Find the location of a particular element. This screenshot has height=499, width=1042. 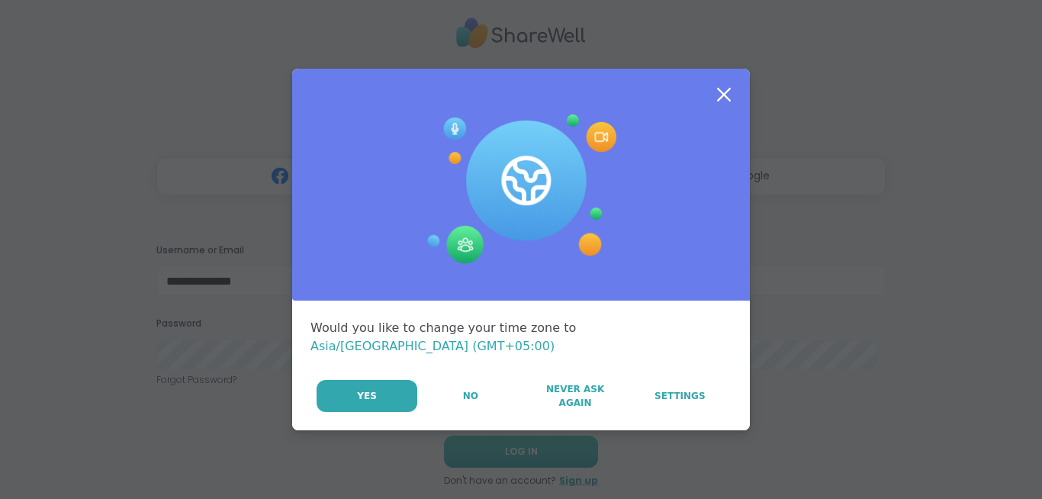

span: Never Ask Again is located at coordinates (574, 396).